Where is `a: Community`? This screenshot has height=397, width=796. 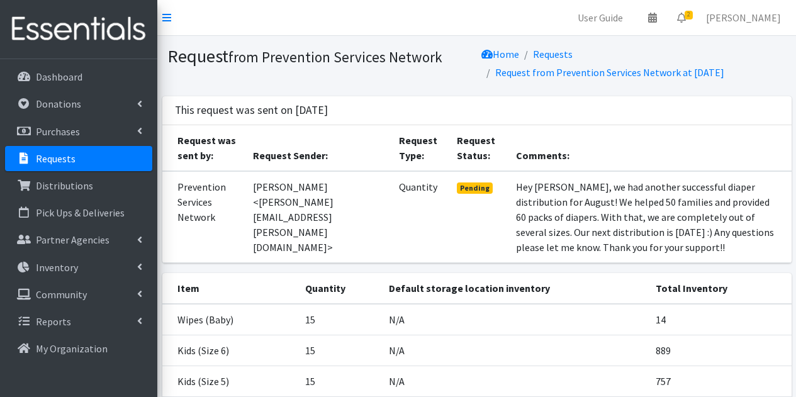 a: Community is located at coordinates (79, 295).